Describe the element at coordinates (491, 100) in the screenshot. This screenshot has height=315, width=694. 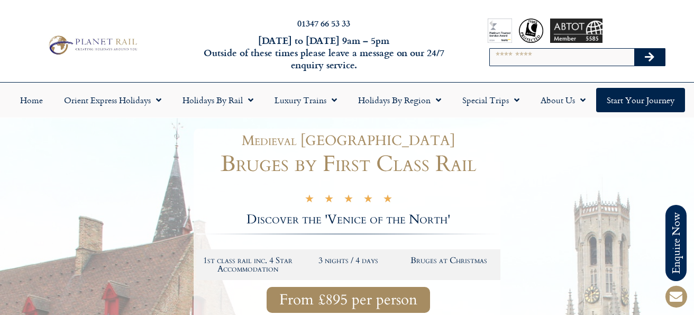
I see `a: Special Trips` at that location.